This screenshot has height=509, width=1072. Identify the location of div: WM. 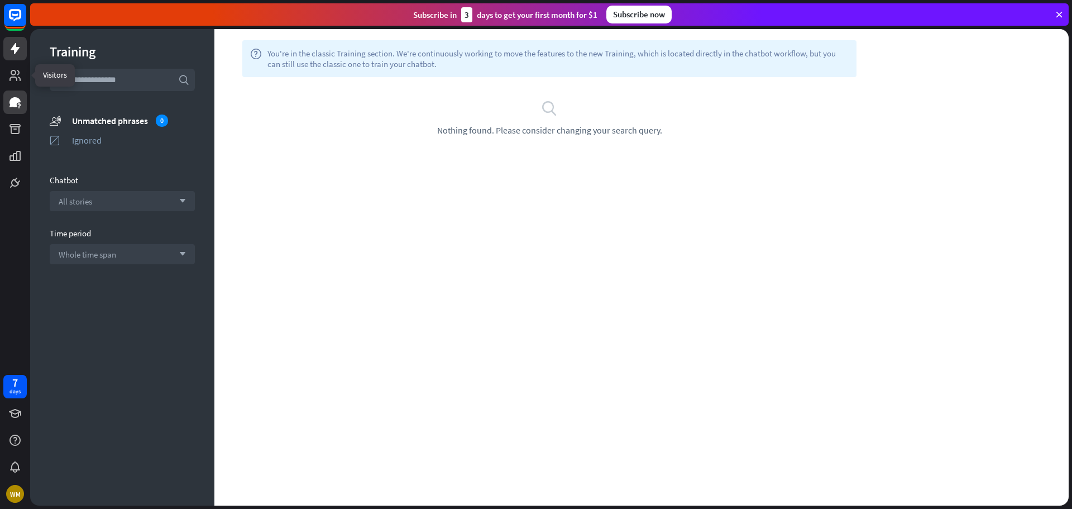
(15, 494).